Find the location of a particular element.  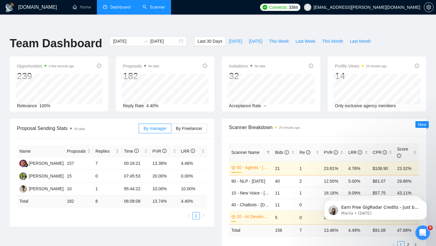

button: Last Week is located at coordinates (305, 41).